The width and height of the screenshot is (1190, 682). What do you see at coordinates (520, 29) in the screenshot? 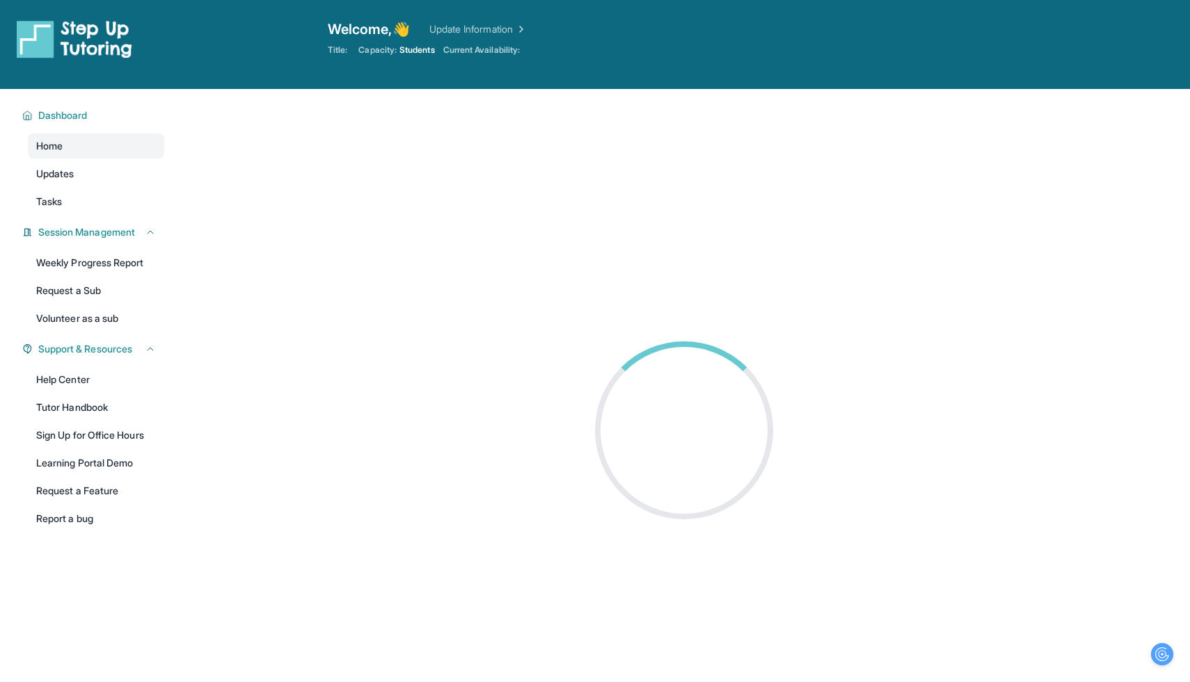
I see `img: Chevron Right` at bounding box center [520, 29].